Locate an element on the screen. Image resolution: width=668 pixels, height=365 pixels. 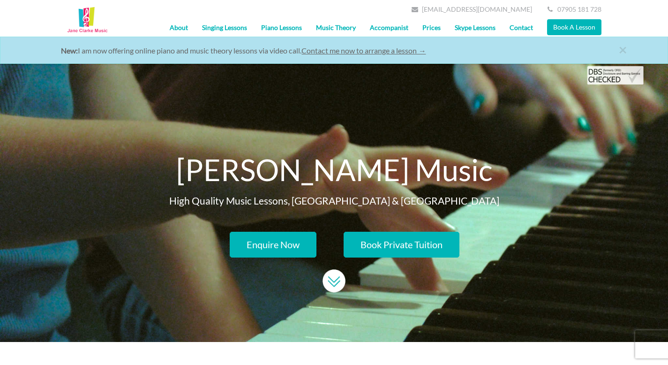
strong: New: is located at coordinates (69, 50).